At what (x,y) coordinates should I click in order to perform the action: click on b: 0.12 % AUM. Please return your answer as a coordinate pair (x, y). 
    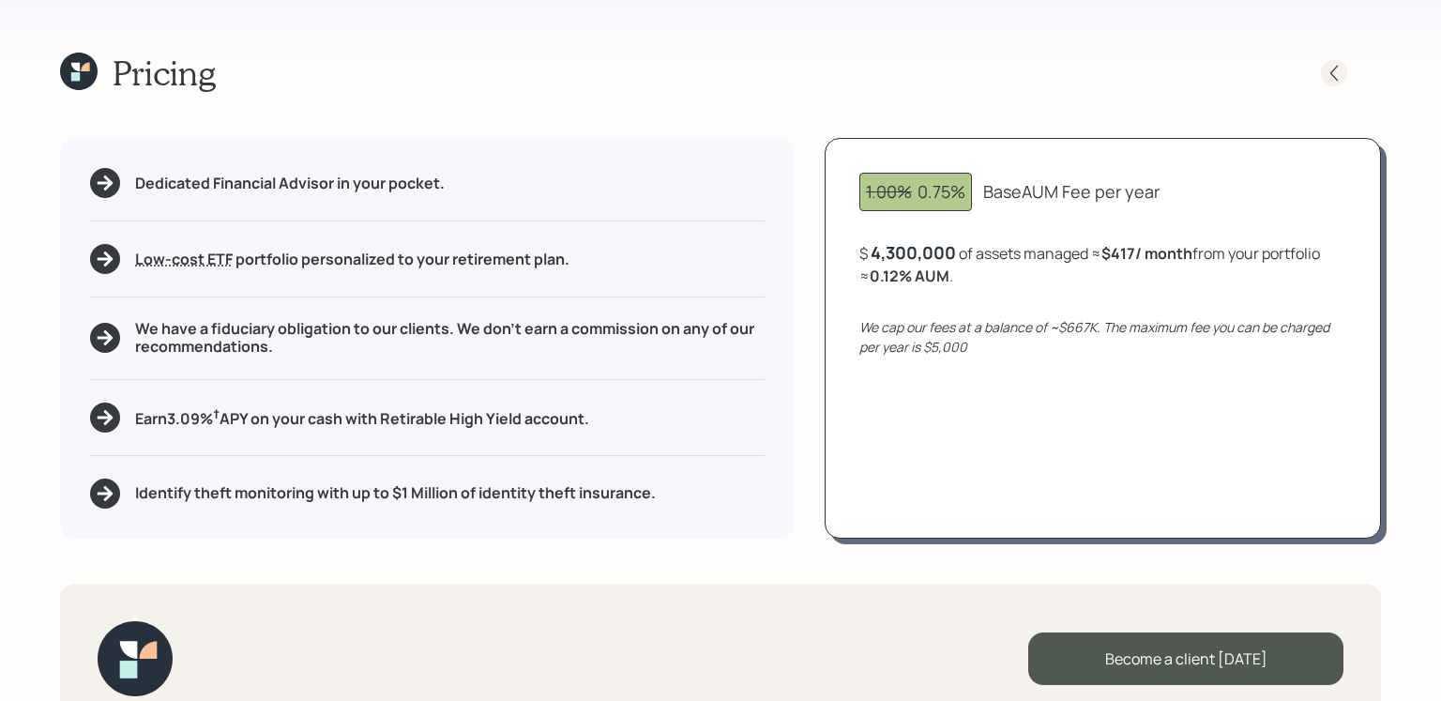
    Looking at the image, I should click on (909, 276).